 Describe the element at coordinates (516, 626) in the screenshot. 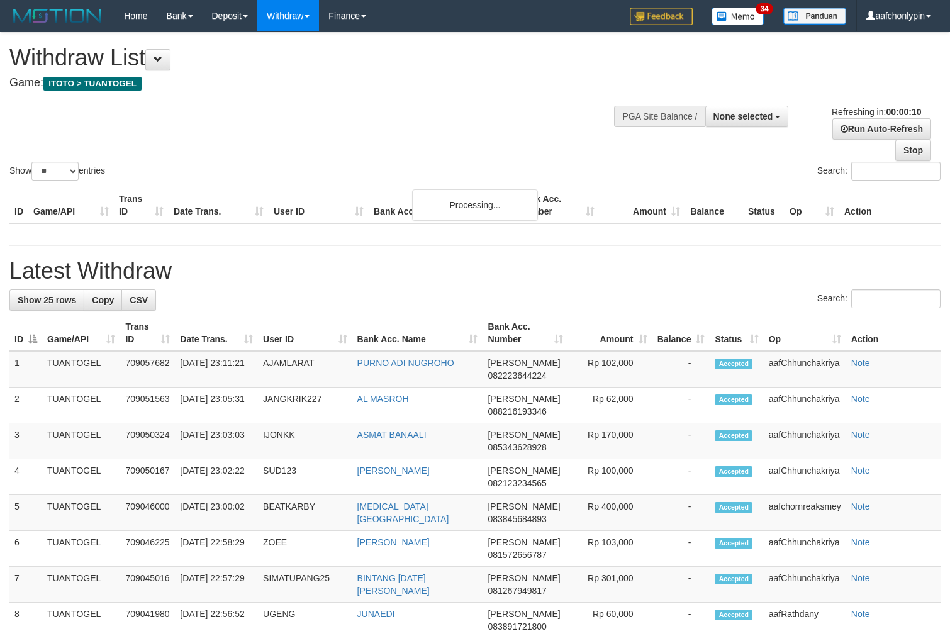

I see `span: Copy 083891721800 to clipboard` at that location.